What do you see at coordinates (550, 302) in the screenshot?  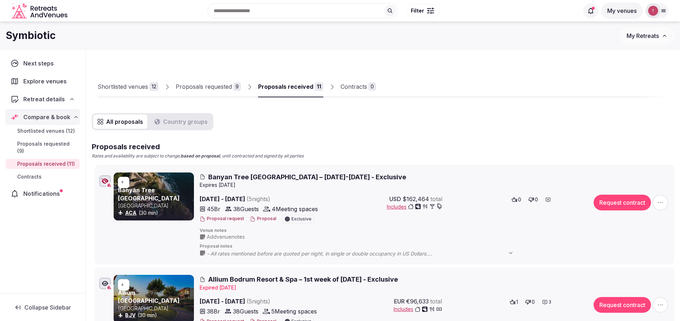 I see `span: 3` at bounding box center [550, 302].